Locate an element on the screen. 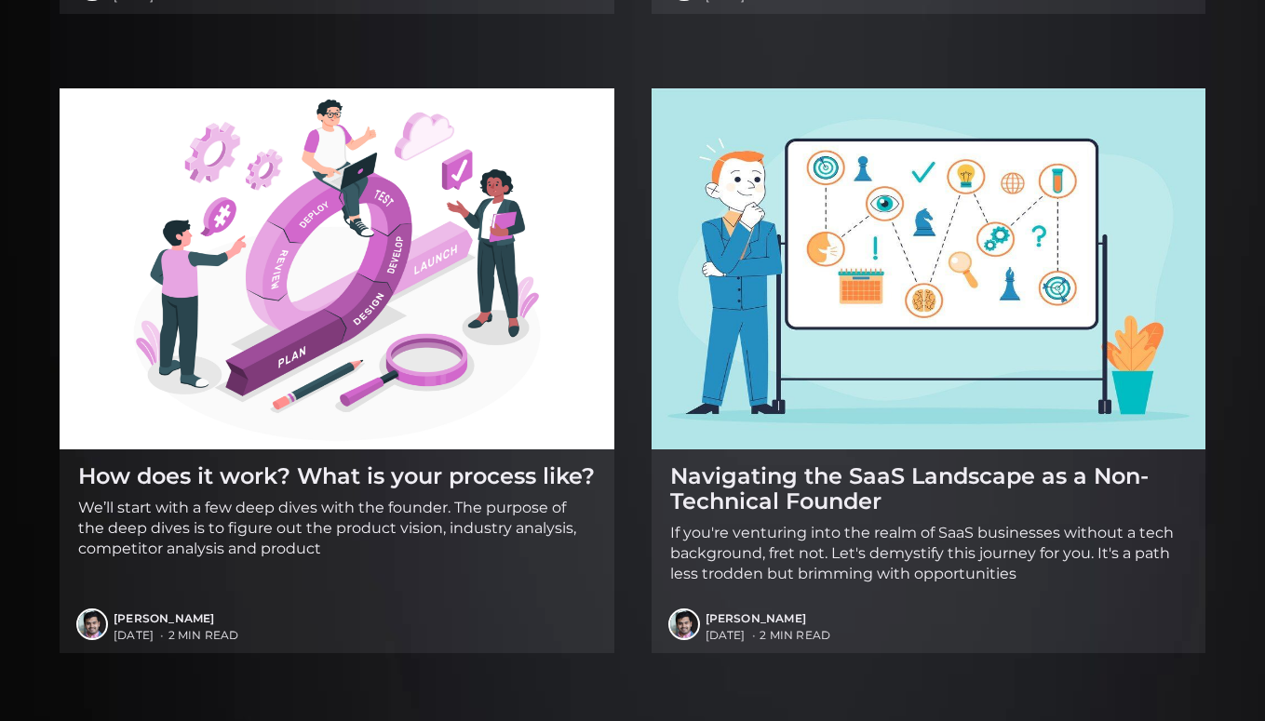 This screenshot has height=721, width=1265. p: We’ll start with a few deep dives with the founder. The purpose of the deep dives is to figure ou... is located at coordinates (337, 529).